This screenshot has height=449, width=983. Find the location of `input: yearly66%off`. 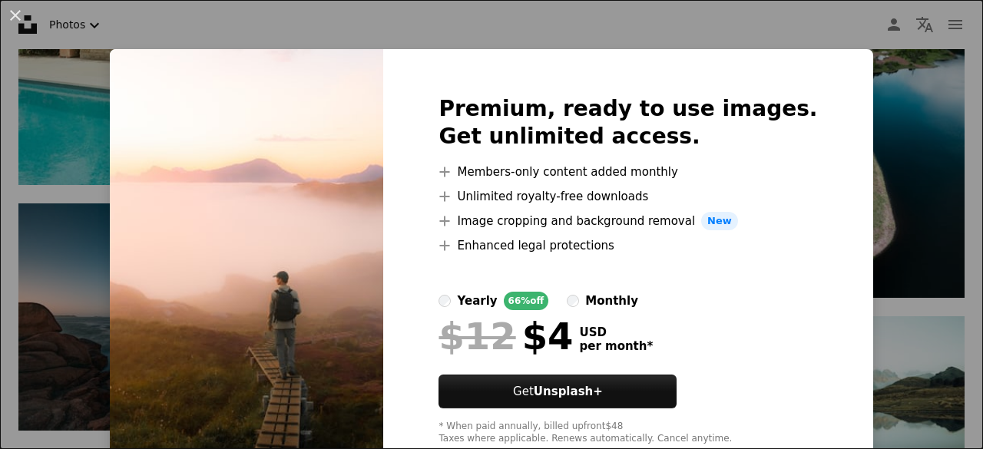

input: yearly66%off is located at coordinates (445, 301).